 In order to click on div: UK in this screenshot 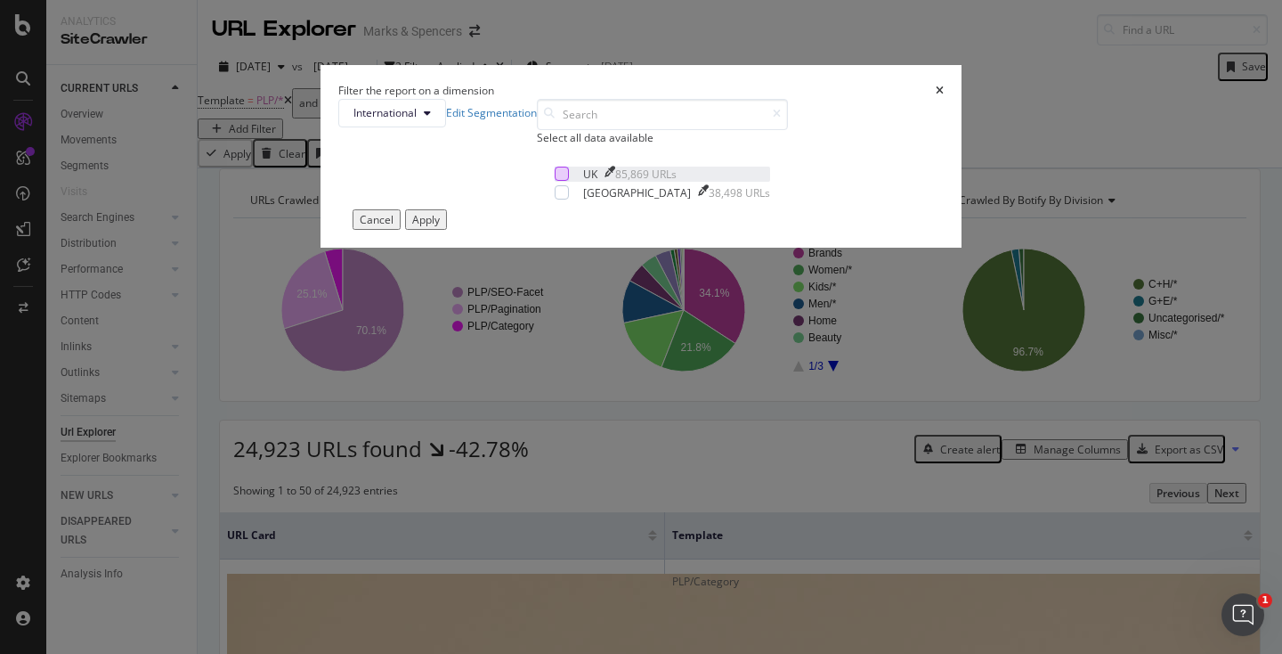, I will do `click(590, 174)`.